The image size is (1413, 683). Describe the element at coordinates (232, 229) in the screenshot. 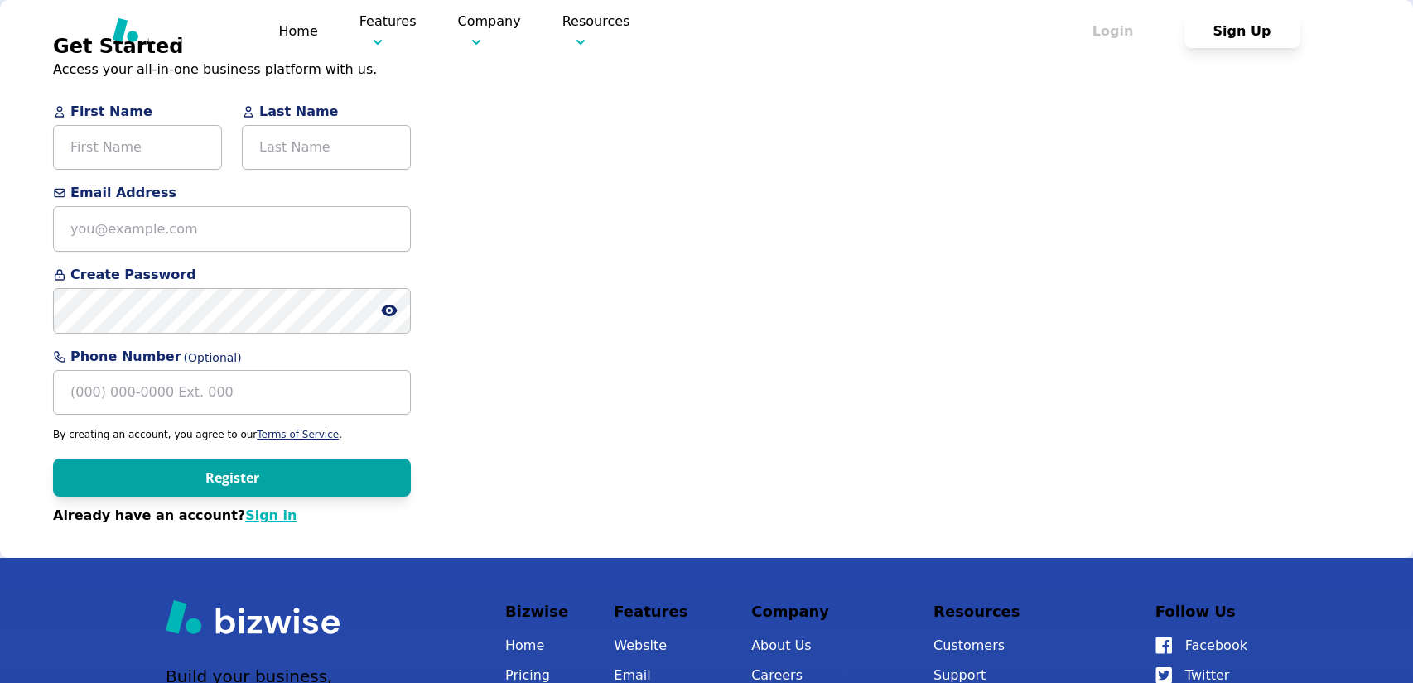

I see `input: you@example.com` at that location.